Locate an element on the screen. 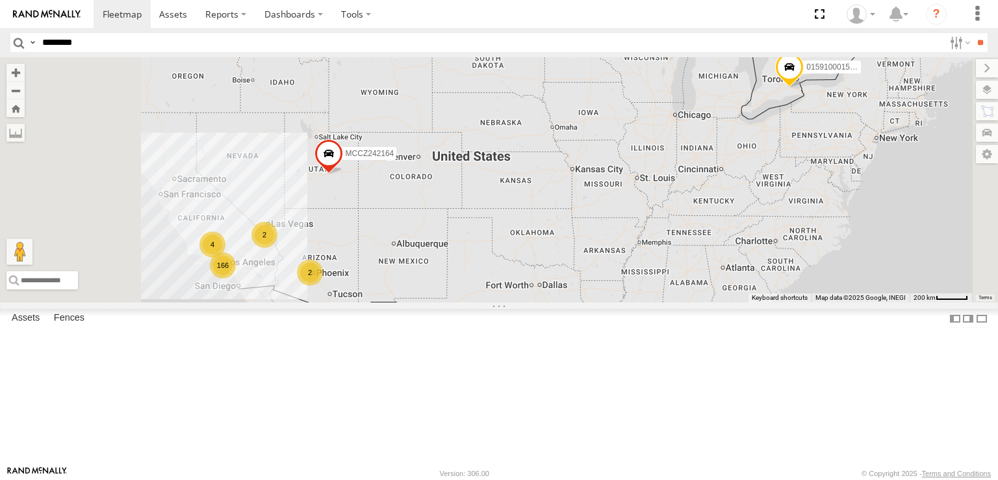  label: Search Filter Options is located at coordinates (959, 42).